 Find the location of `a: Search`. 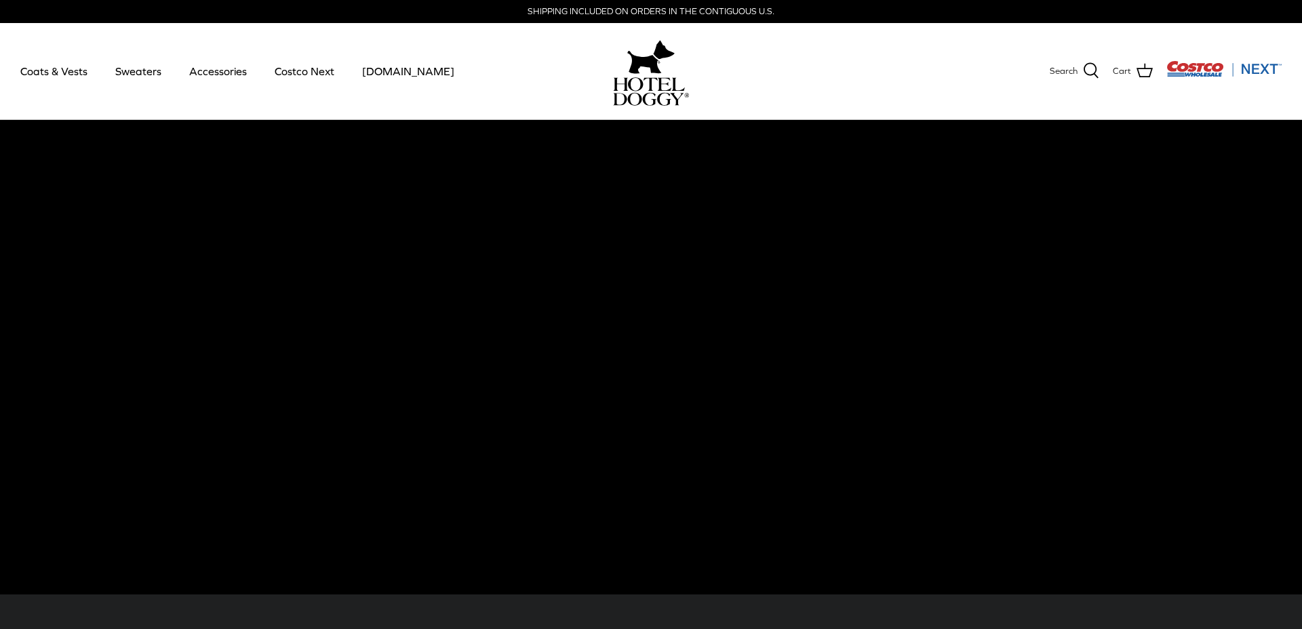

a: Search is located at coordinates (1074, 71).